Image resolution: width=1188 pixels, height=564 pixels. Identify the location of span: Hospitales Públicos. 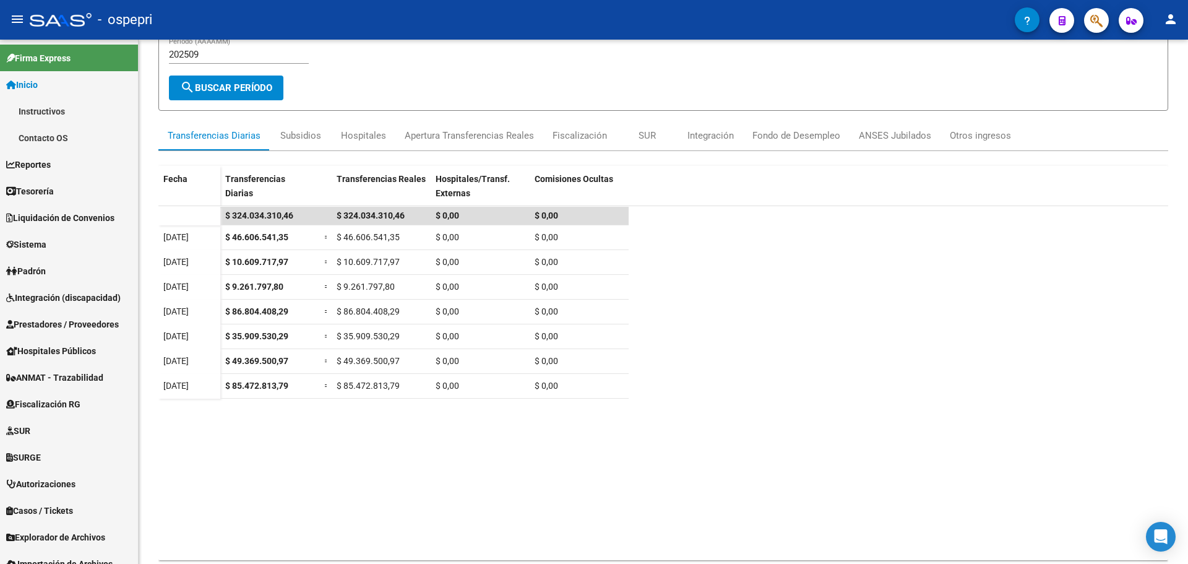
(51, 351).